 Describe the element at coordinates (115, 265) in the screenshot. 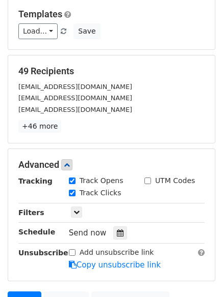

I see `a: Copy unsubscribe link` at that location.